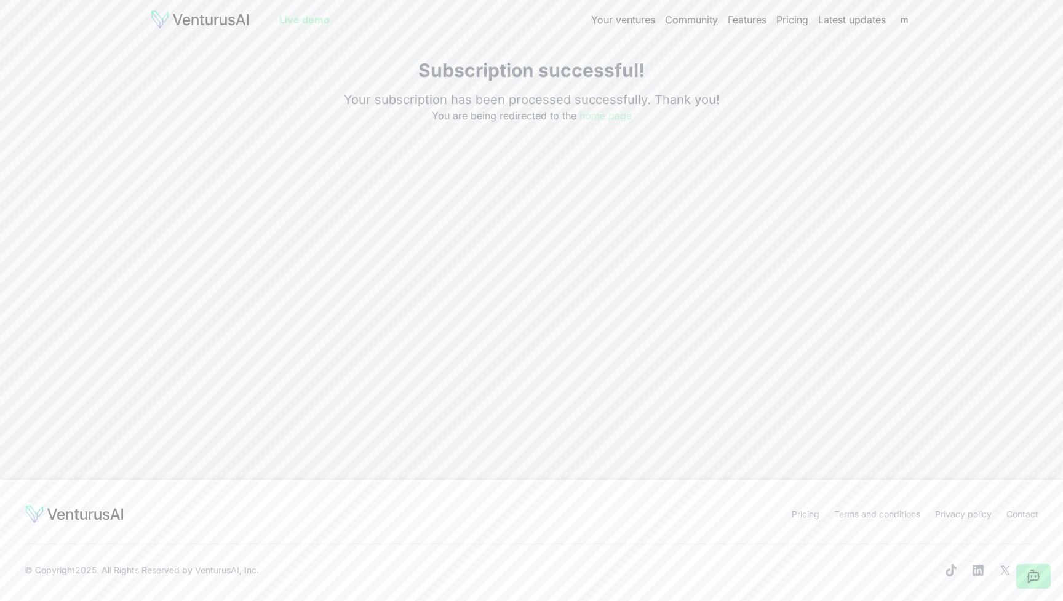  I want to click on p: Your subscription has been processed successfully. Thank you!, so click(532, 100).